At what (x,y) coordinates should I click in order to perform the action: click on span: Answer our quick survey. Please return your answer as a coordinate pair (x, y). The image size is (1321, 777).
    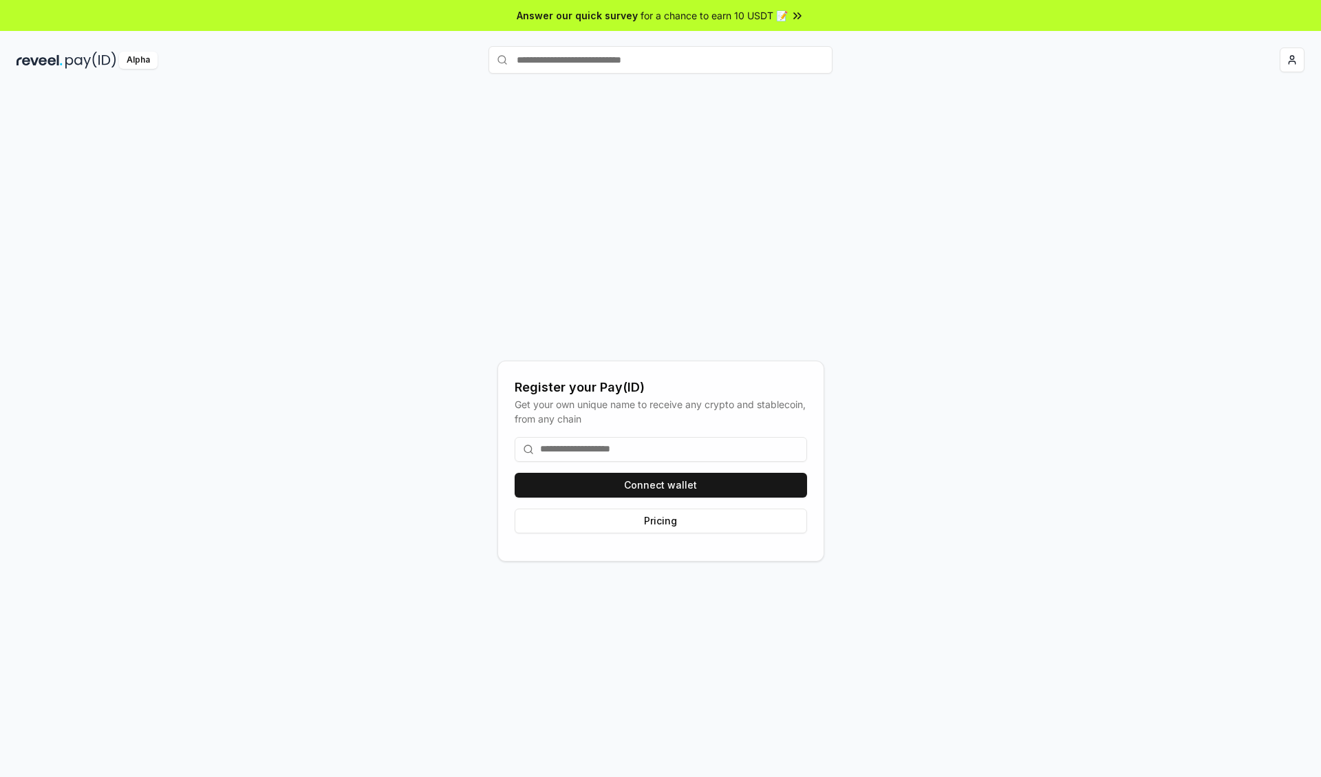
    Looking at the image, I should click on (577, 15).